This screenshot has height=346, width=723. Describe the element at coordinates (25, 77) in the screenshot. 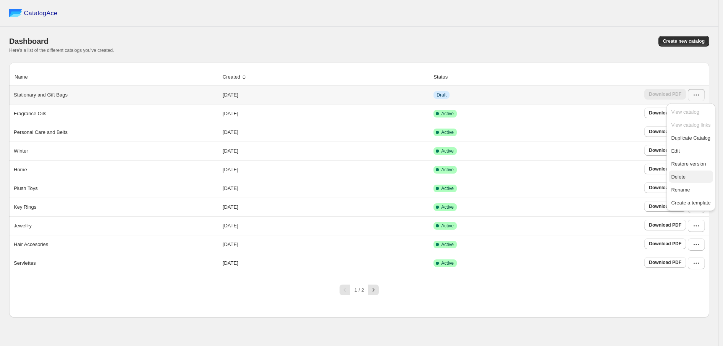

I see `button: Name` at that location.